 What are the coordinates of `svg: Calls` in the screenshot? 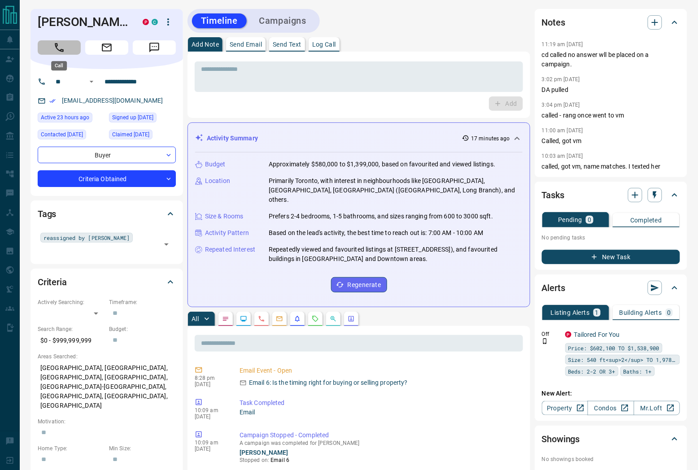 It's located at (261, 319).